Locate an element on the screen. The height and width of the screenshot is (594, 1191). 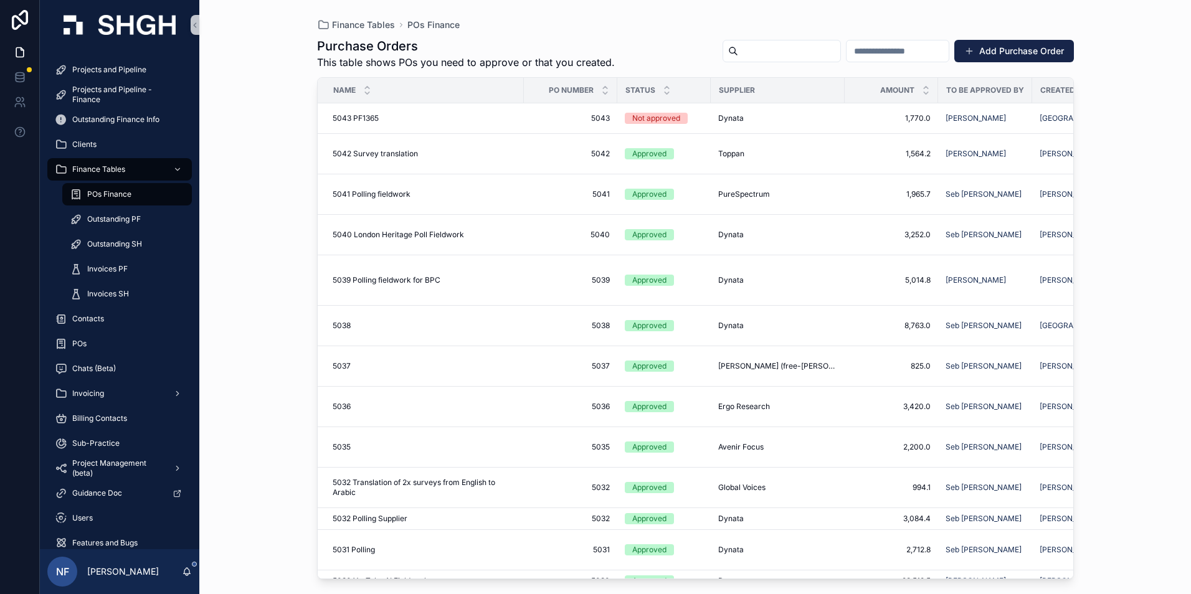
span: Project Management (beta) is located at coordinates (118, 468).